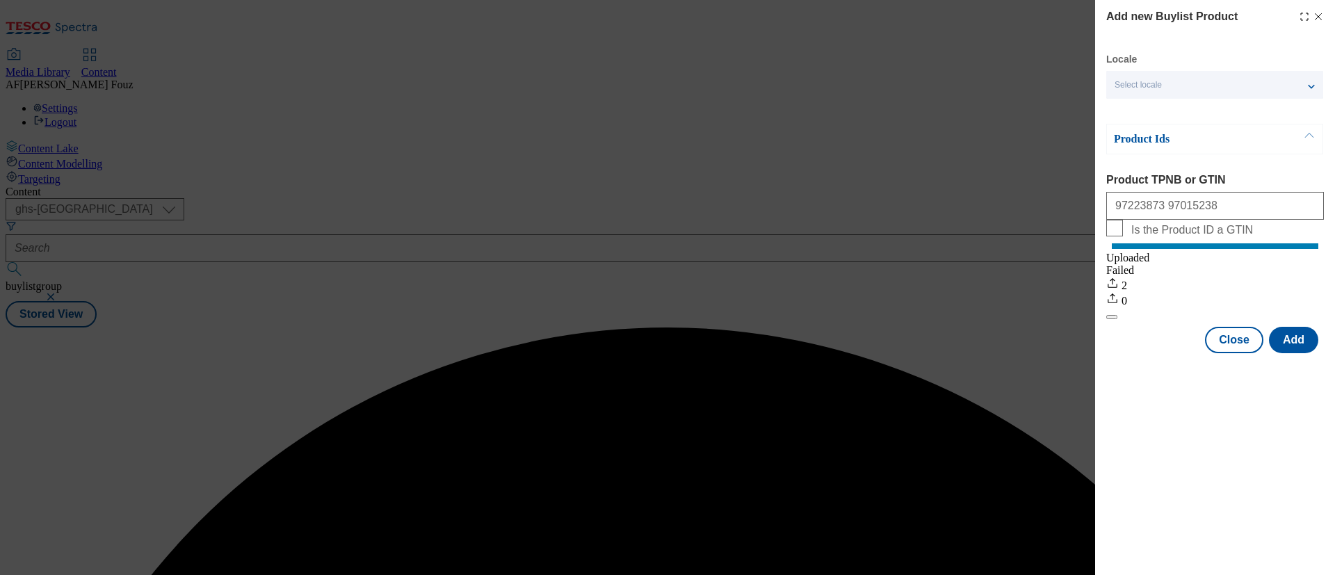  I want to click on div: Uploaded, so click(1215, 258).